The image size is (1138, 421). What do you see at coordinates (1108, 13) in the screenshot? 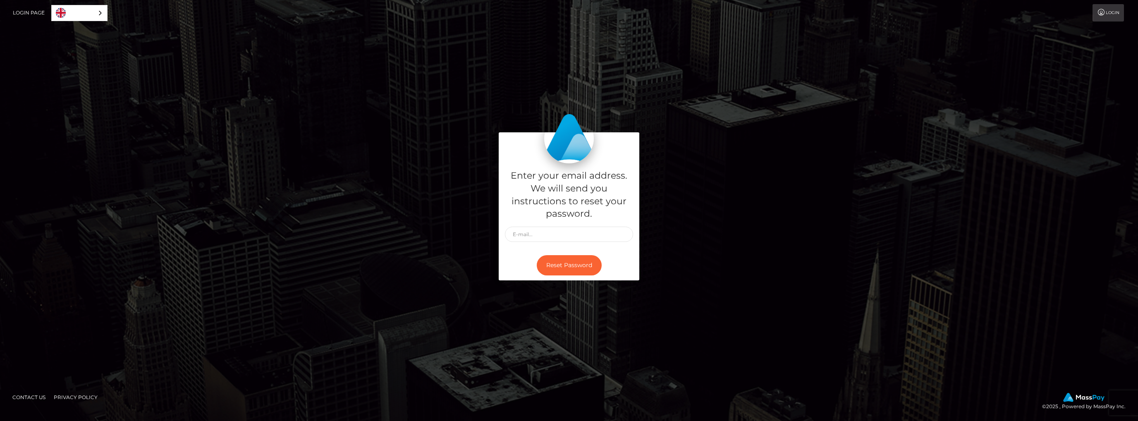
I see `a: Login` at bounding box center [1108, 13].